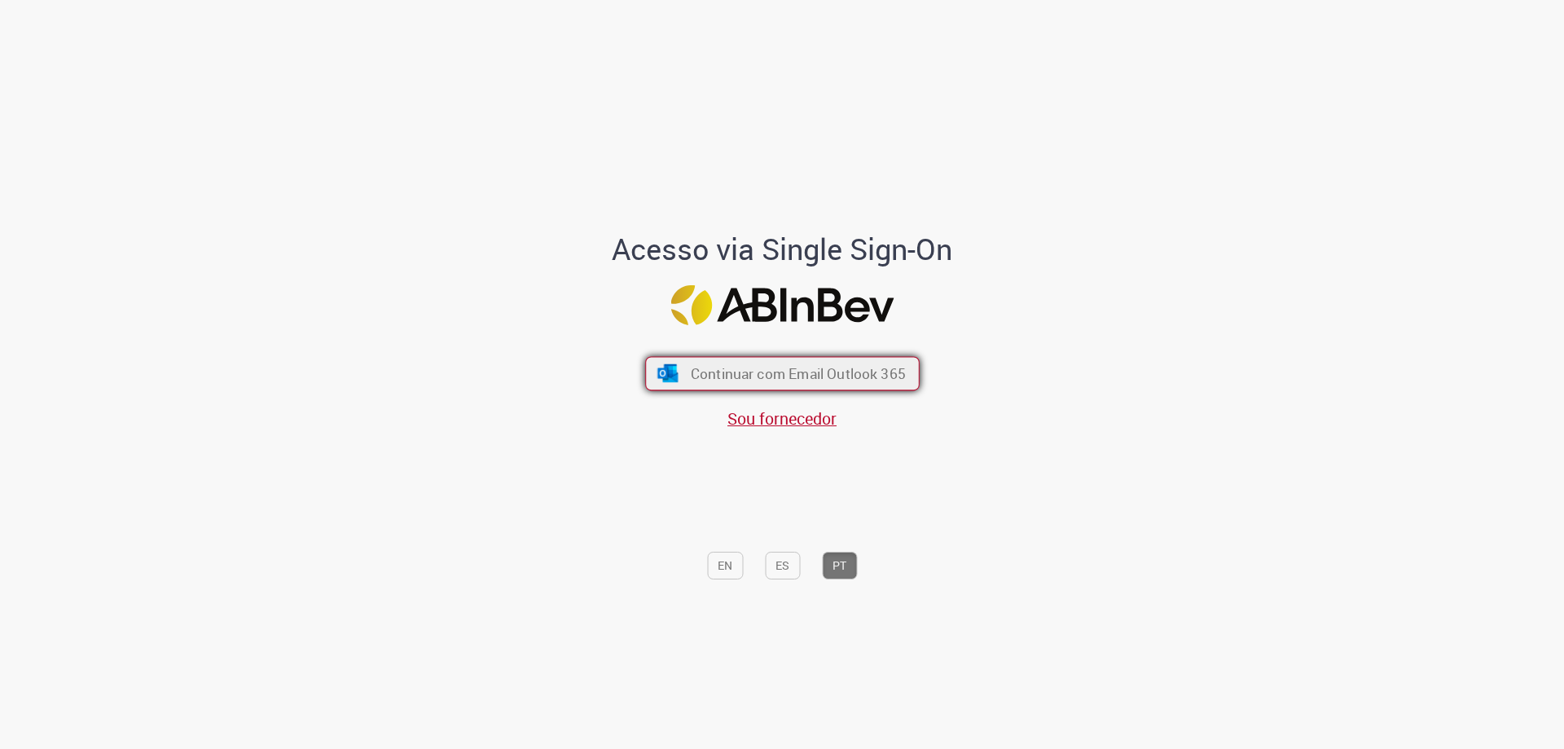 The width and height of the screenshot is (1564, 749). I want to click on a: Sou fornecedor, so click(782, 418).